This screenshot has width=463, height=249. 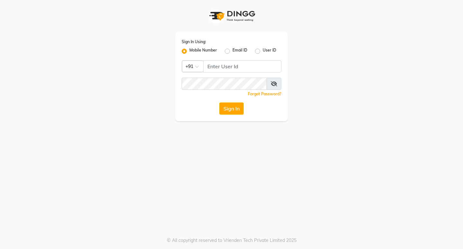 I want to click on img: logo1.svg, so click(x=232, y=16).